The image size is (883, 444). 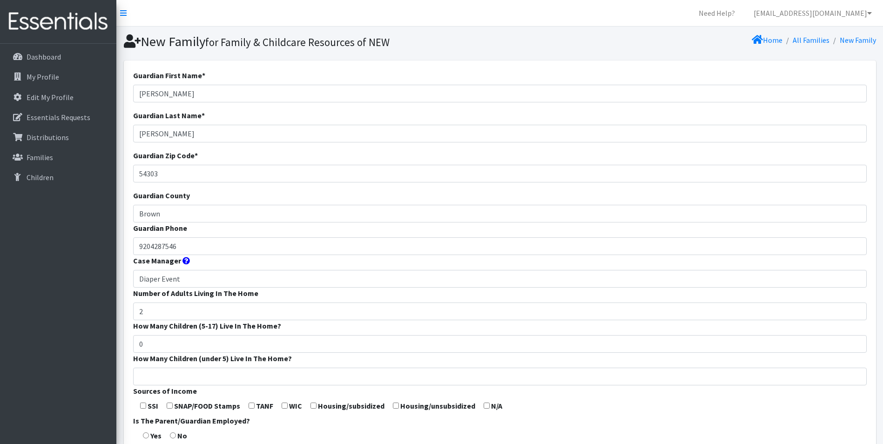 What do you see at coordinates (40, 157) in the screenshot?
I see `p: Families` at bounding box center [40, 157].